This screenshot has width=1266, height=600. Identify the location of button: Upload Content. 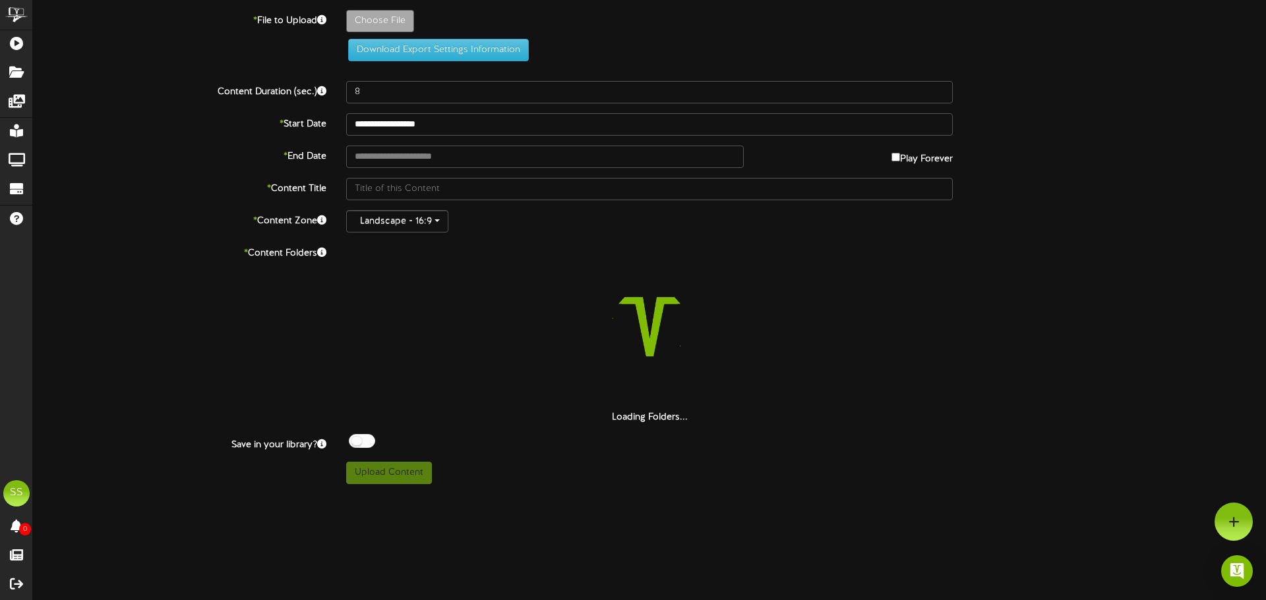
(389, 473).